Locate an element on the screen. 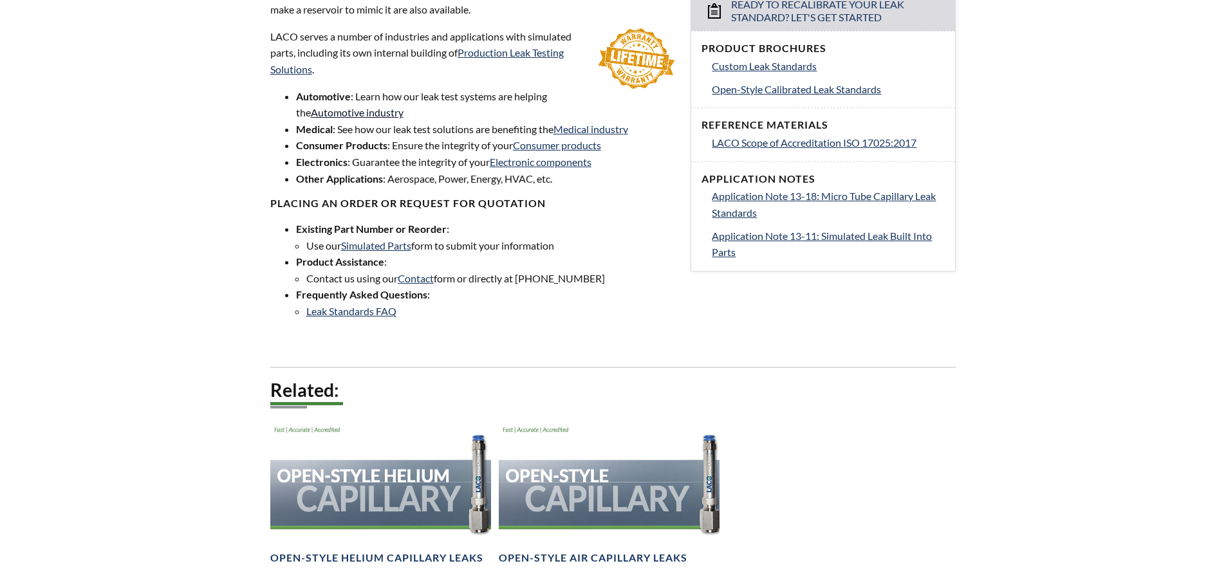 This screenshot has height=586, width=1226. h4: Reference Materials is located at coordinates (823, 125).